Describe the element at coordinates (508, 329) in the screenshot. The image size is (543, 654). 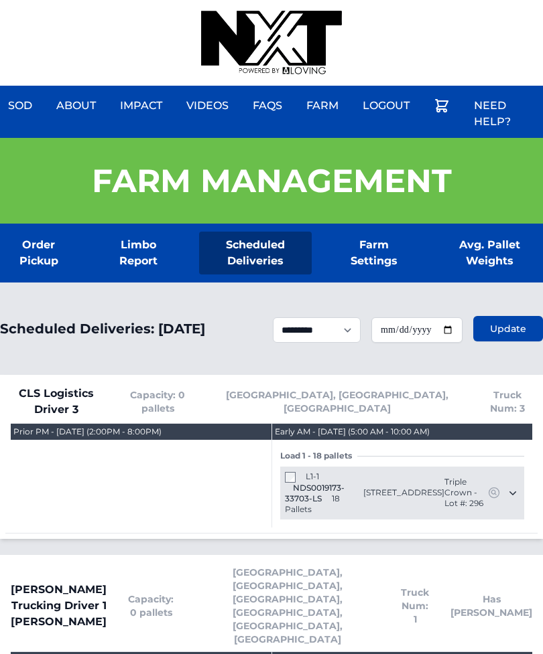
I see `button: Update` at that location.